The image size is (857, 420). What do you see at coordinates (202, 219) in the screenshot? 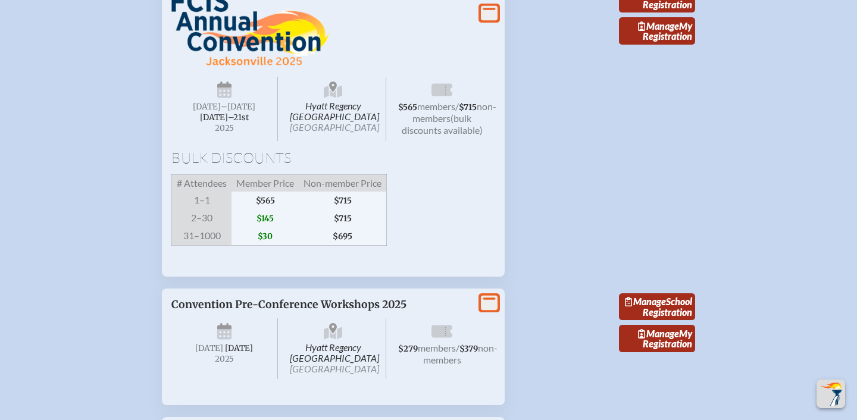
I see `span: 2–30` at bounding box center [202, 219].